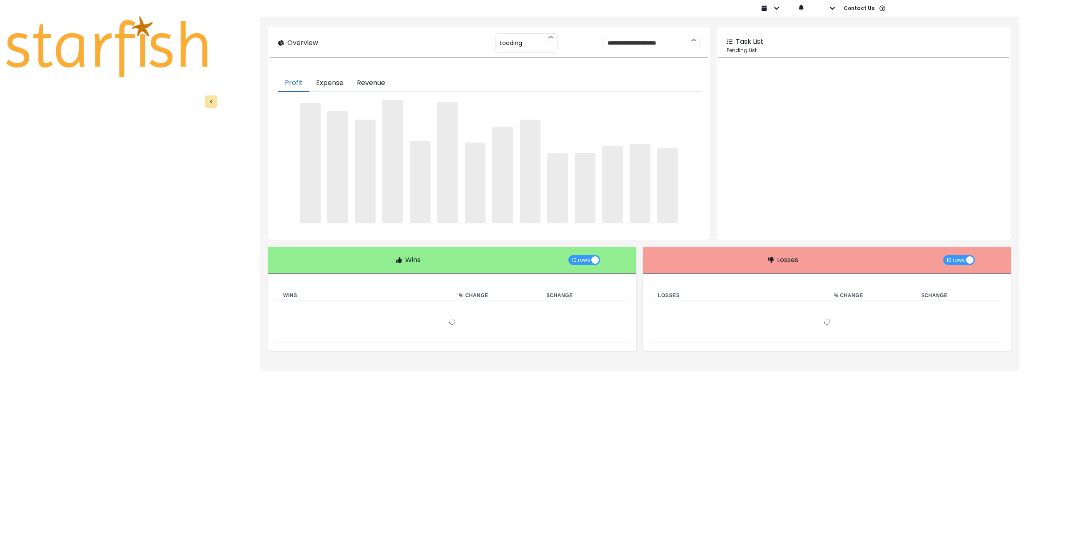  What do you see at coordinates (511, 43) in the screenshot?
I see `span: Loading` at bounding box center [511, 43].